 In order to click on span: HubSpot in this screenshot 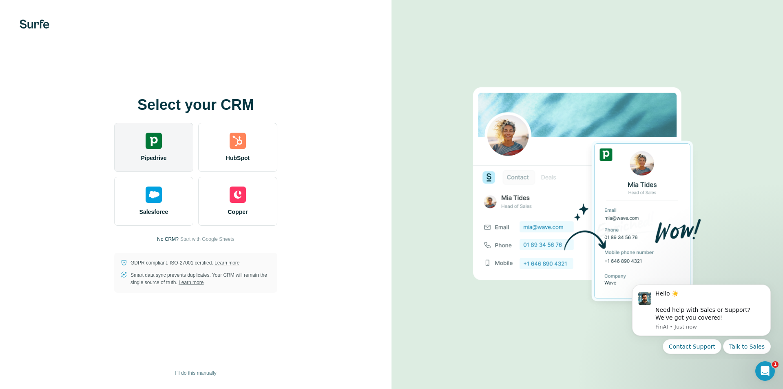, I will do `click(238, 158)`.